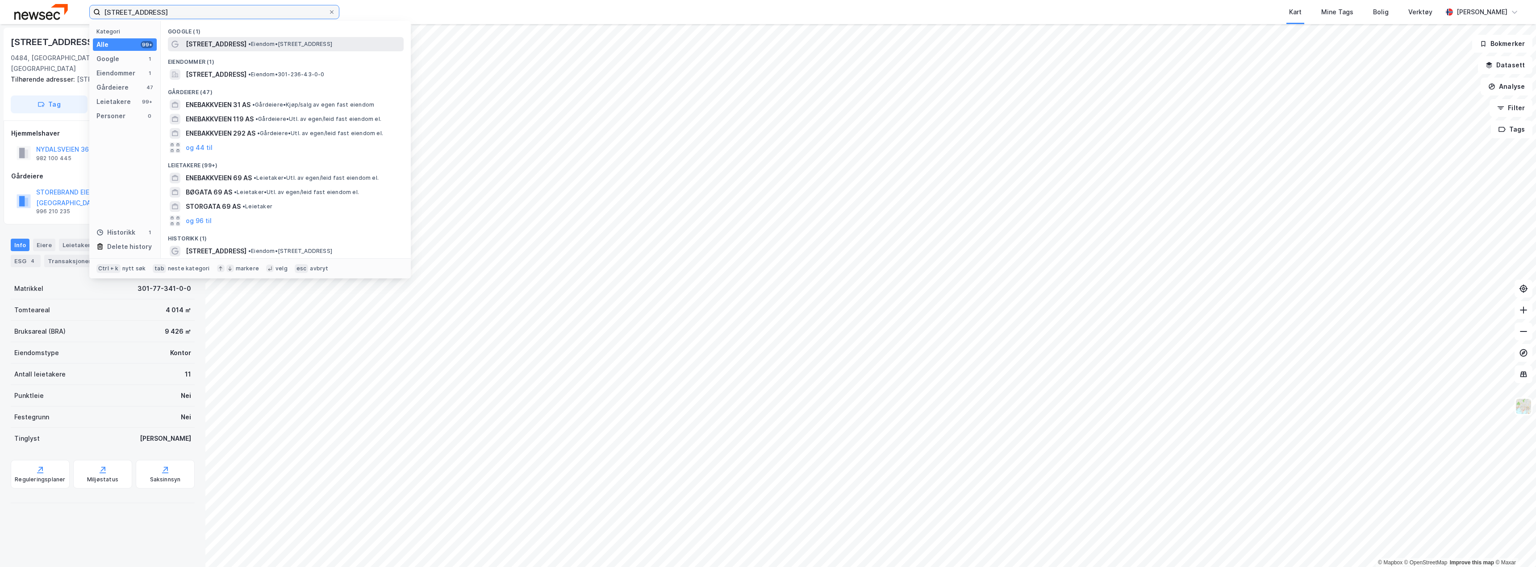  I want to click on div: Verktøy, so click(1420, 12).